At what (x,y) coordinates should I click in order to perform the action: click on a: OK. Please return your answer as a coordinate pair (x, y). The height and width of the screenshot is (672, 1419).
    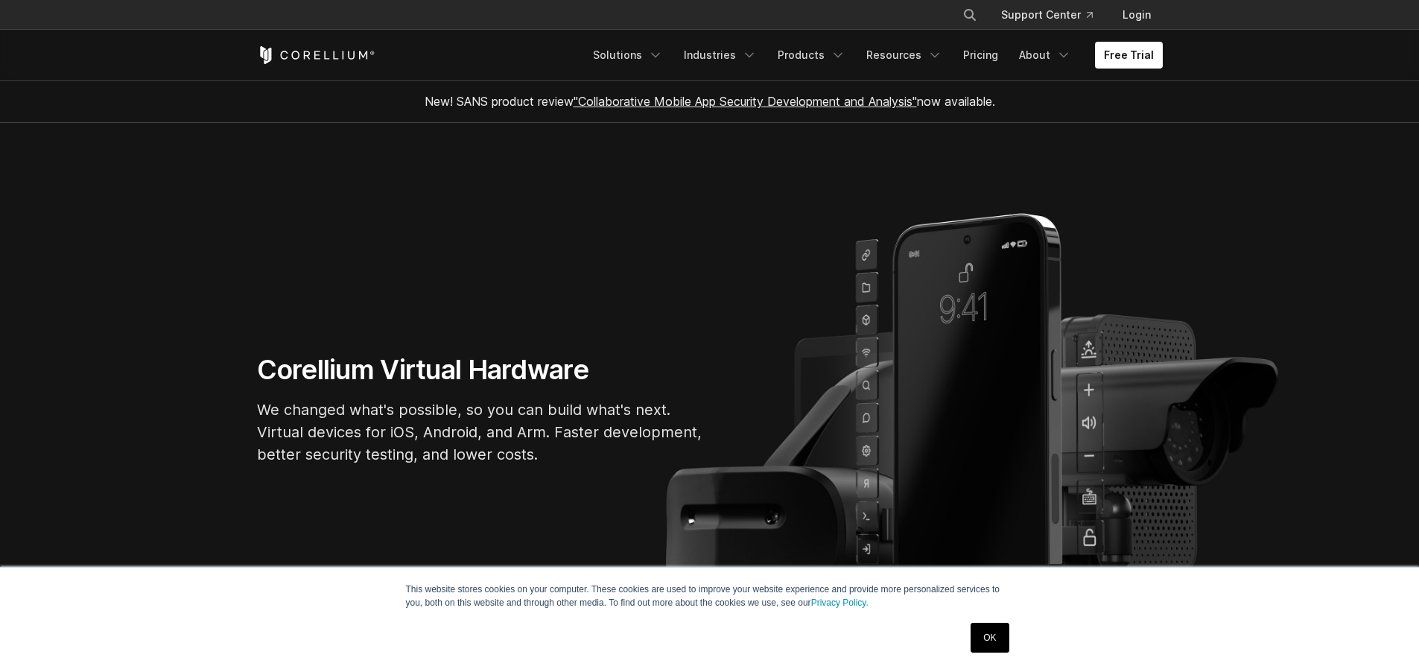
    Looking at the image, I should click on (990, 638).